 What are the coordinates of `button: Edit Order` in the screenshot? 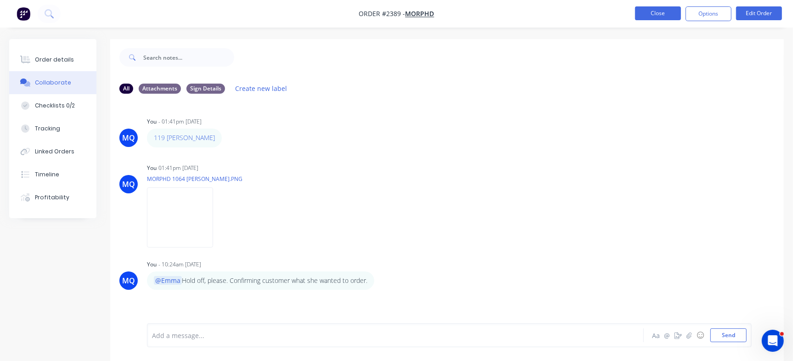 It's located at (759, 13).